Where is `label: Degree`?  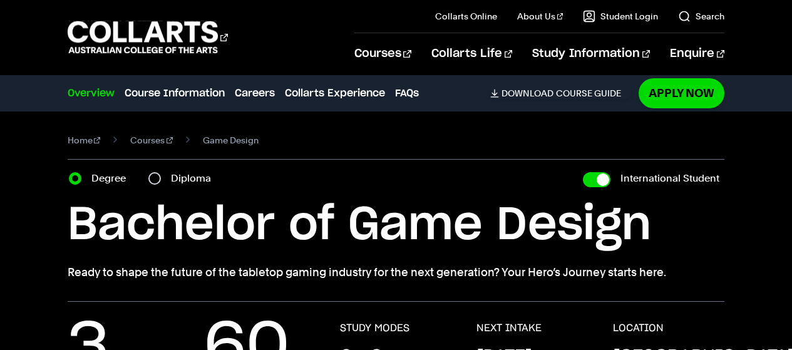 label: Degree is located at coordinates (112, 178).